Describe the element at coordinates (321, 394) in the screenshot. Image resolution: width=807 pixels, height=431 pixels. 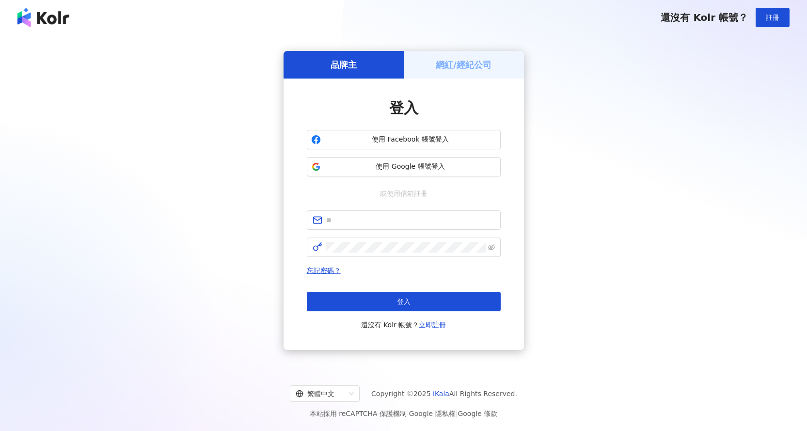
I see `div: 繁體中文` at that location.